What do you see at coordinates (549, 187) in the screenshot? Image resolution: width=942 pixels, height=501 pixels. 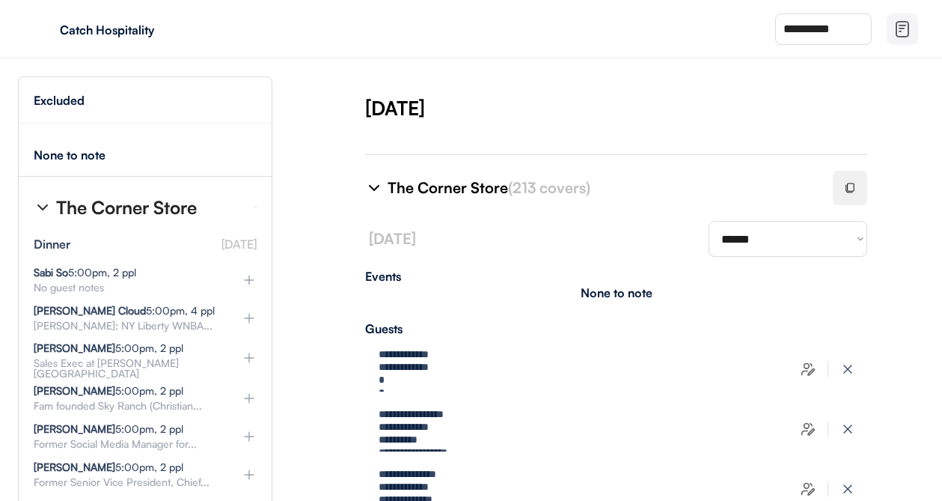 I see `font: (213 covers)` at bounding box center [549, 187].